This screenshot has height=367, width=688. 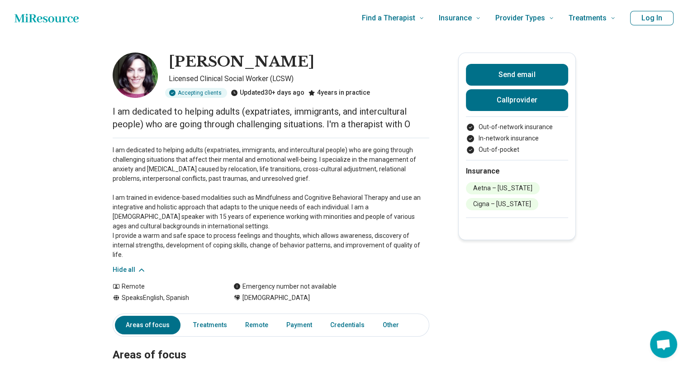 What do you see at coordinates (394, 325) in the screenshot?
I see `a: Other` at bounding box center [394, 325].